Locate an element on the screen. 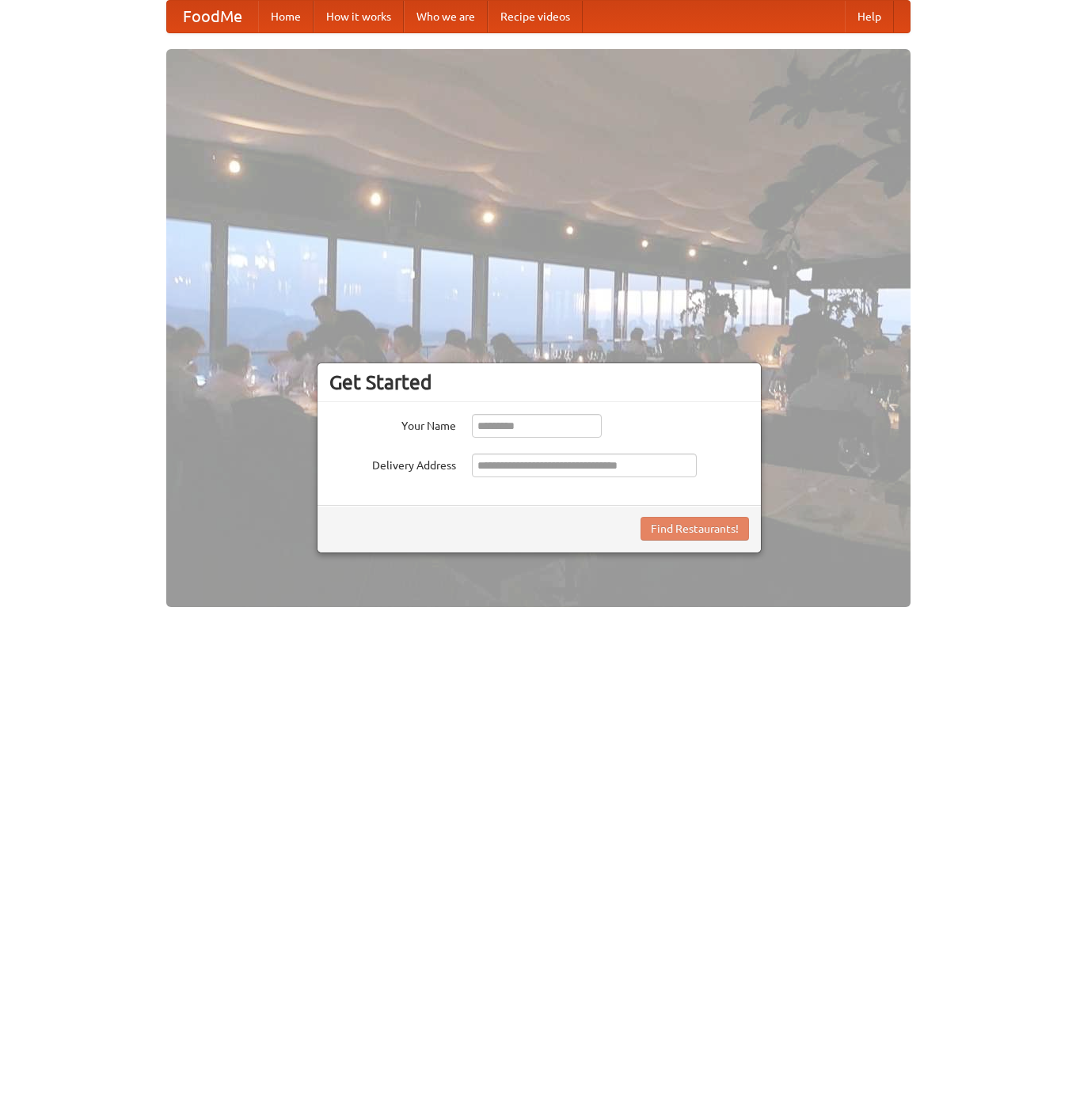 This screenshot has height=1120, width=1076. a: Recipe videos is located at coordinates (535, 16).